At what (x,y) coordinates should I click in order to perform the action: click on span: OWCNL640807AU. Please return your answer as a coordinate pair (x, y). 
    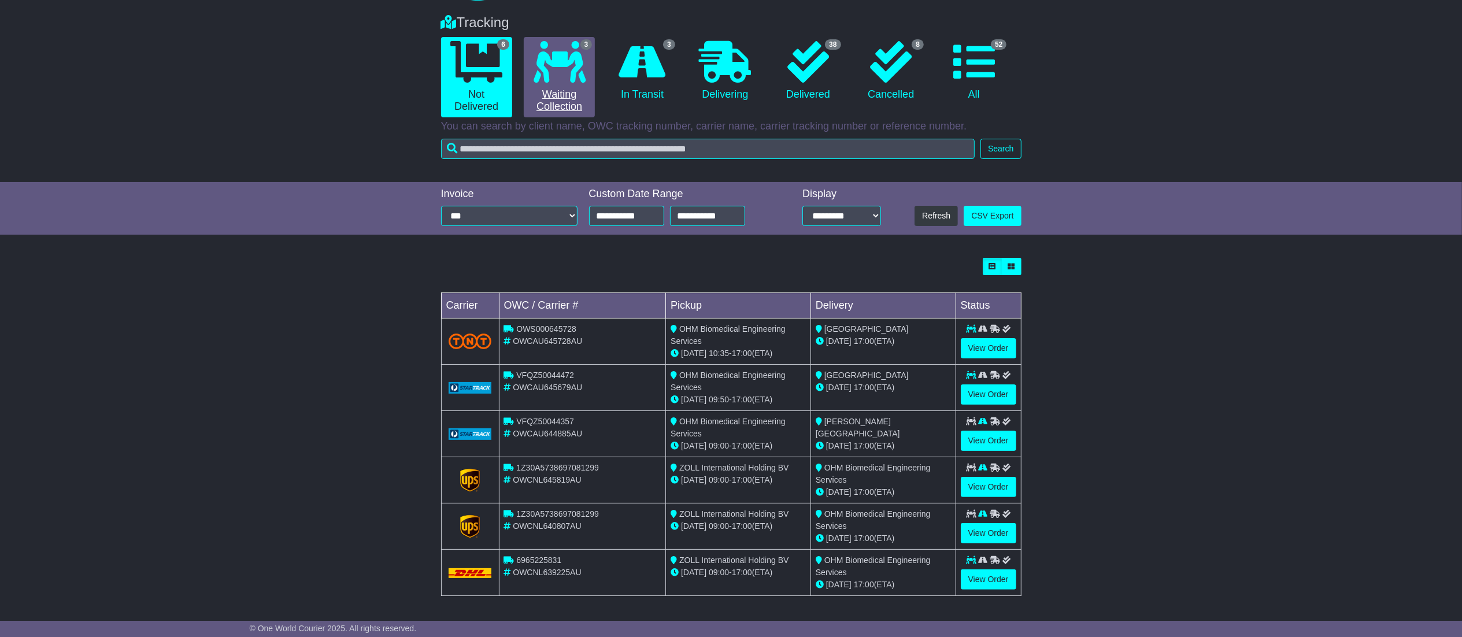
    Looking at the image, I should click on (547, 526).